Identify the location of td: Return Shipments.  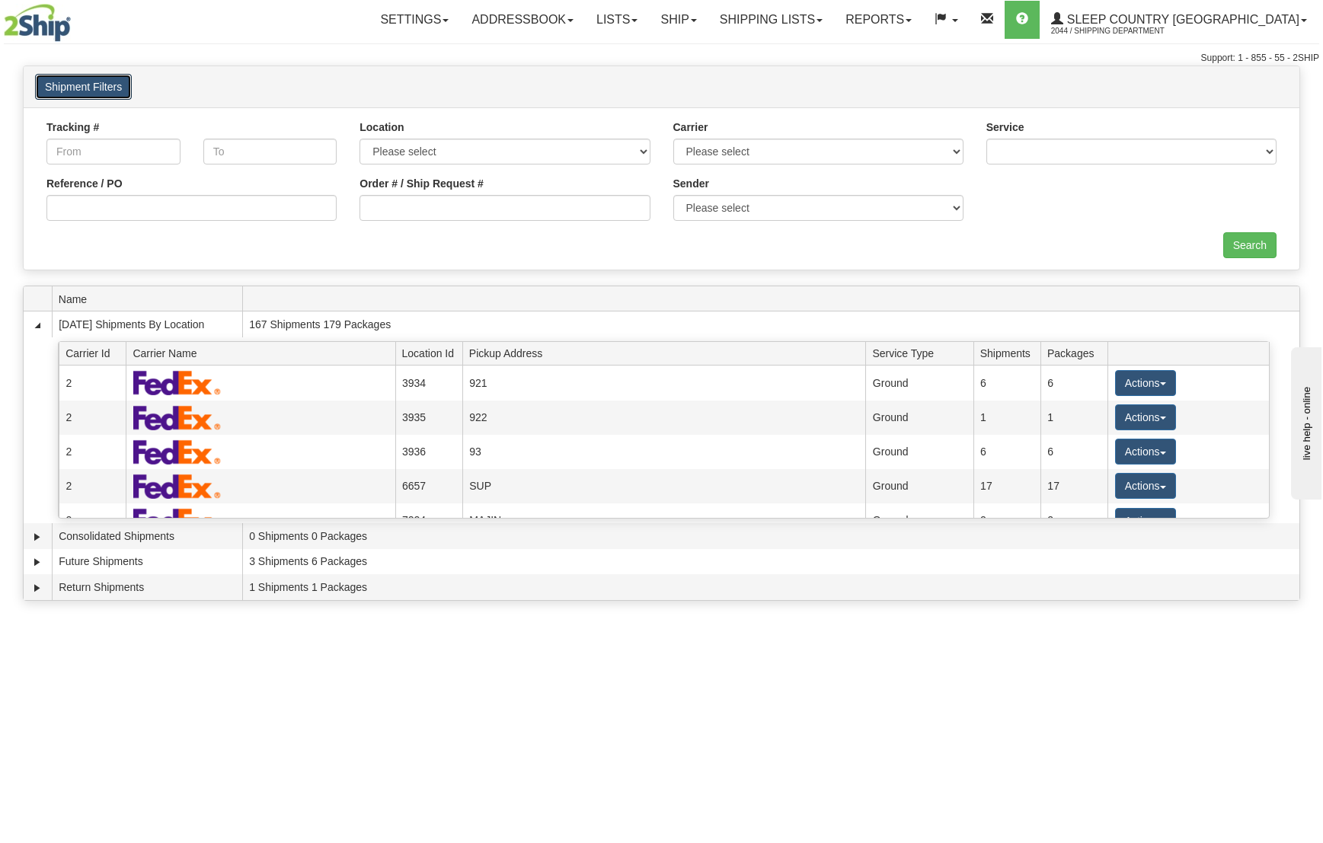
(147, 587).